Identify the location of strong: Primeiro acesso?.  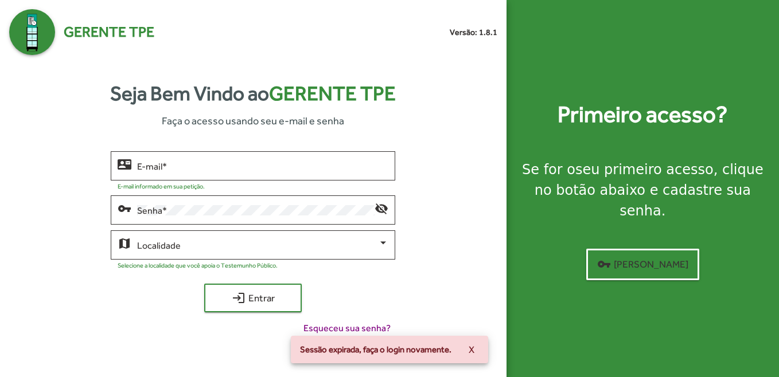
(642, 115).